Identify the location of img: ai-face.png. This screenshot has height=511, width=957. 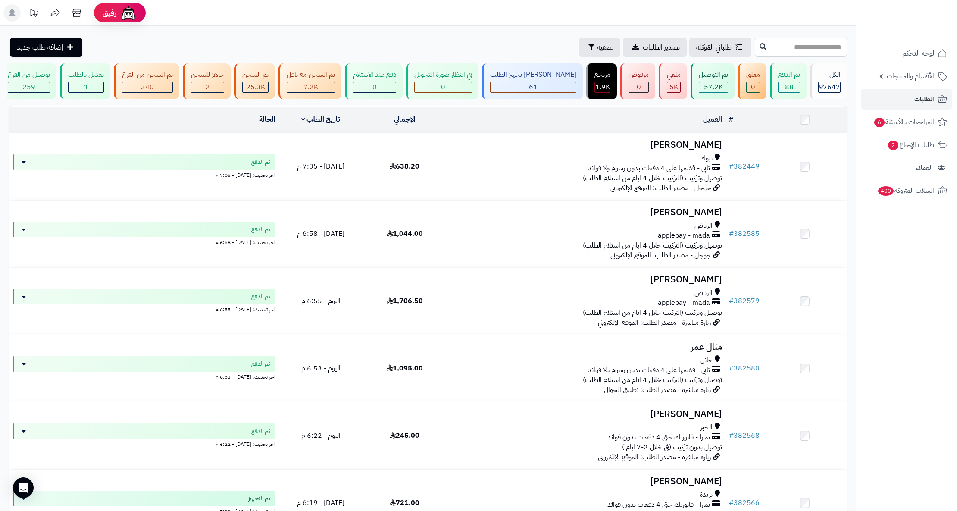
(128, 13).